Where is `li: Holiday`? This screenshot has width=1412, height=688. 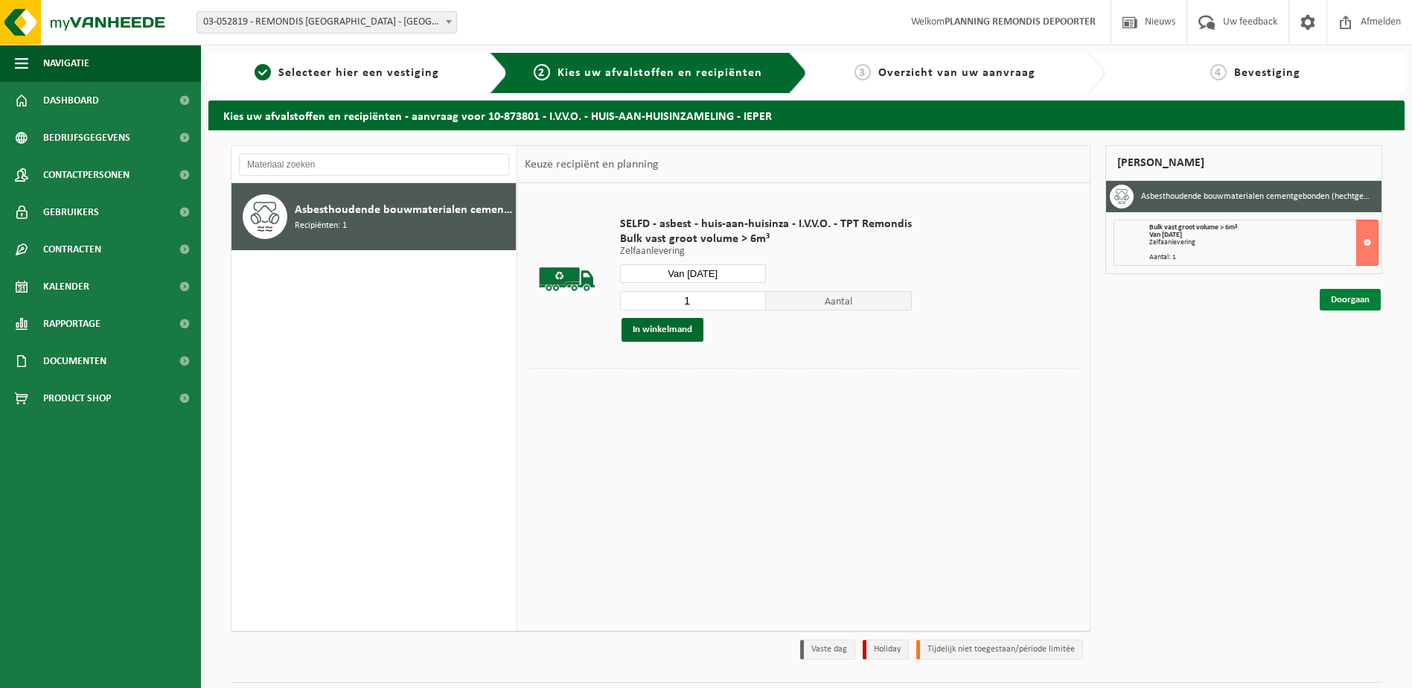 li: Holiday is located at coordinates (886, 649).